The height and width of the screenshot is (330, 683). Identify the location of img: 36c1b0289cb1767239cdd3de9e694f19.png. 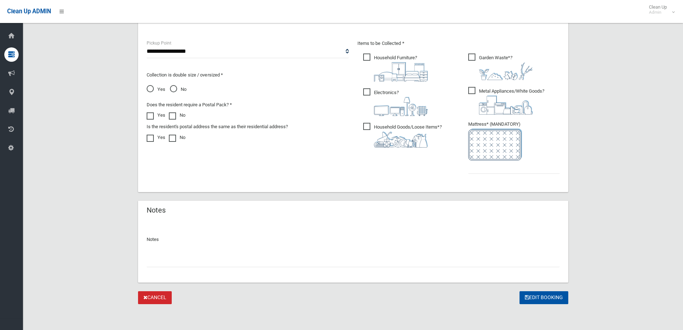
(506, 105).